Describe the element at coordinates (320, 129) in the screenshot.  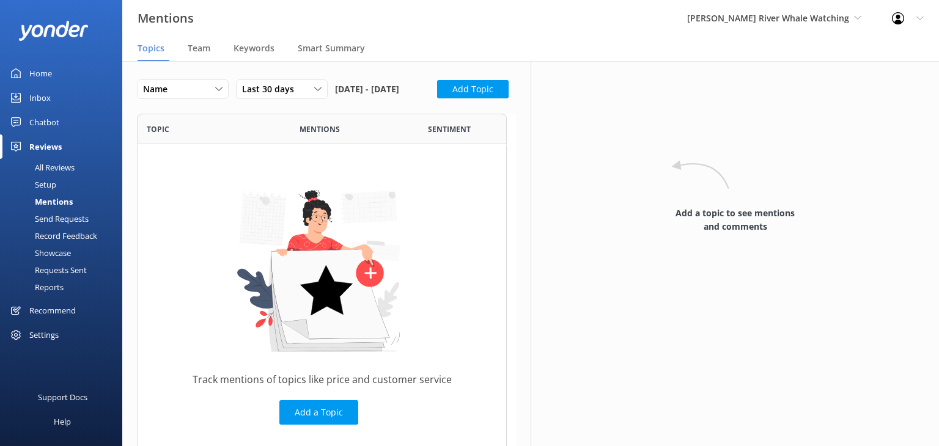
I see `span: Mentions` at that location.